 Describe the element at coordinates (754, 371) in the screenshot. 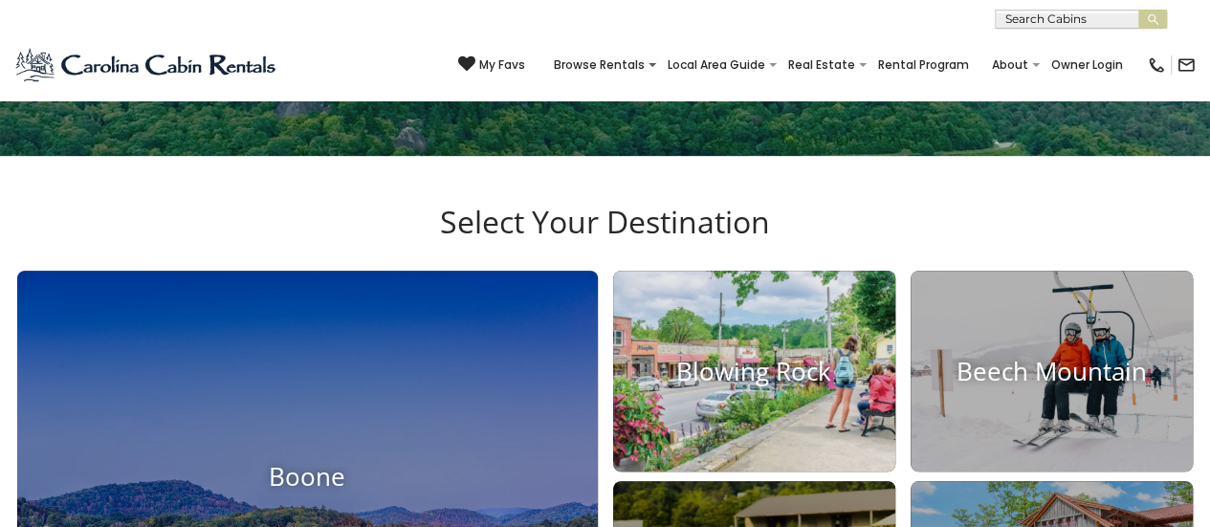

I see `a: Blowing Rock` at that location.